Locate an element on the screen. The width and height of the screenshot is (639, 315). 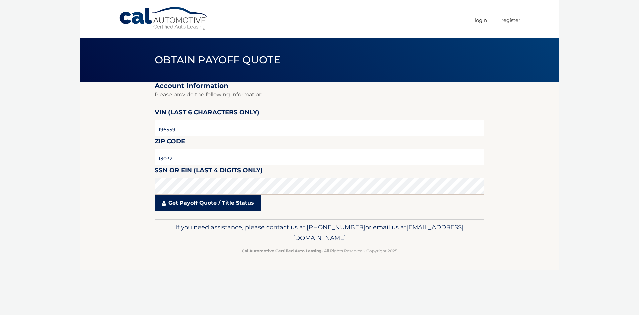
h2: Account Information is located at coordinates (320, 86).